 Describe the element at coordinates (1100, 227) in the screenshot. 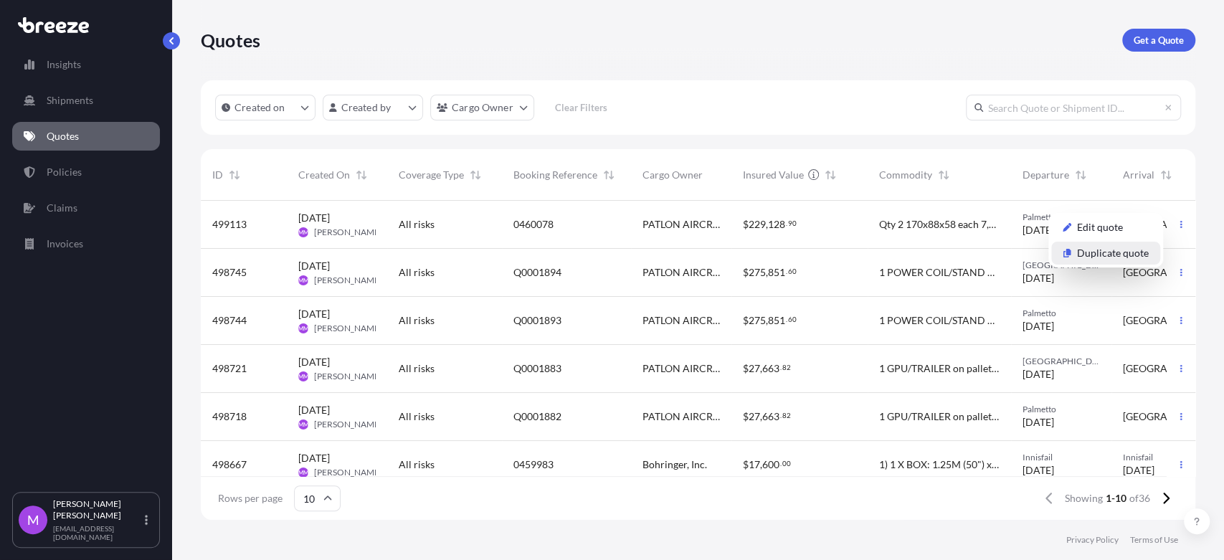

I see `p: Edit quote` at that location.